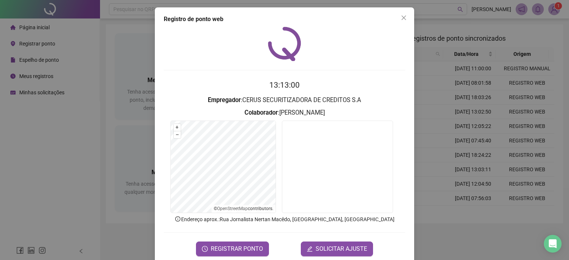 The height and width of the screenshot is (260, 569). What do you see at coordinates (285, 19) in the screenshot?
I see `div: Registro de ponto web` at bounding box center [285, 19].